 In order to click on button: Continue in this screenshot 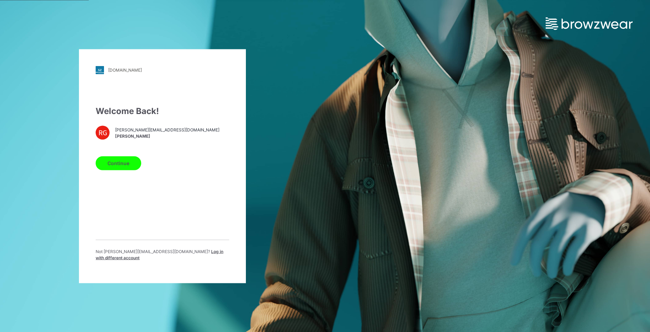, I will do `click(118, 163)`.